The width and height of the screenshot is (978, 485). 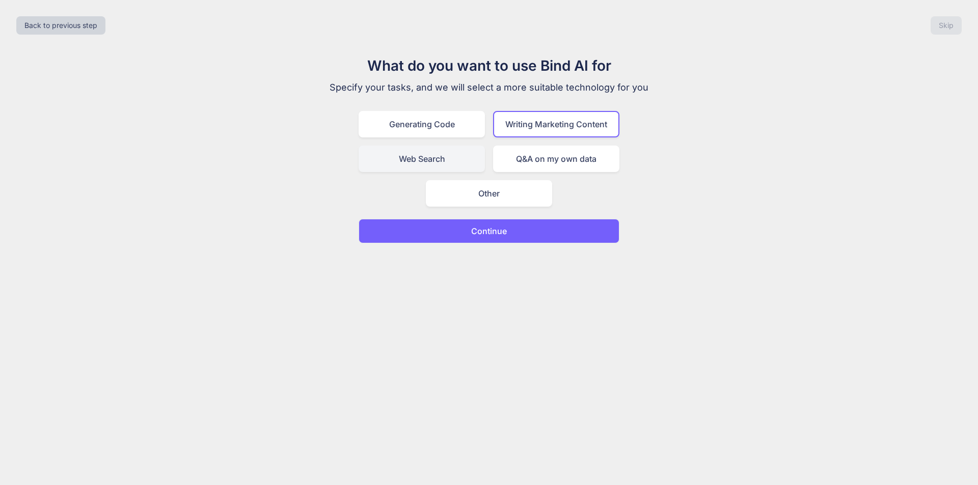 What do you see at coordinates (489, 193) in the screenshot?
I see `div: Other` at bounding box center [489, 193].